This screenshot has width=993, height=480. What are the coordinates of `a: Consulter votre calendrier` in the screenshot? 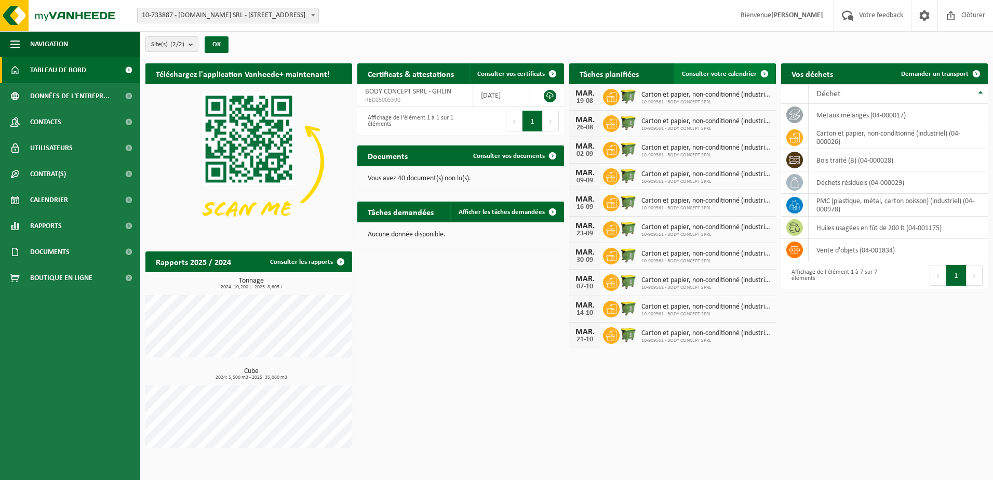 It's located at (724, 74).